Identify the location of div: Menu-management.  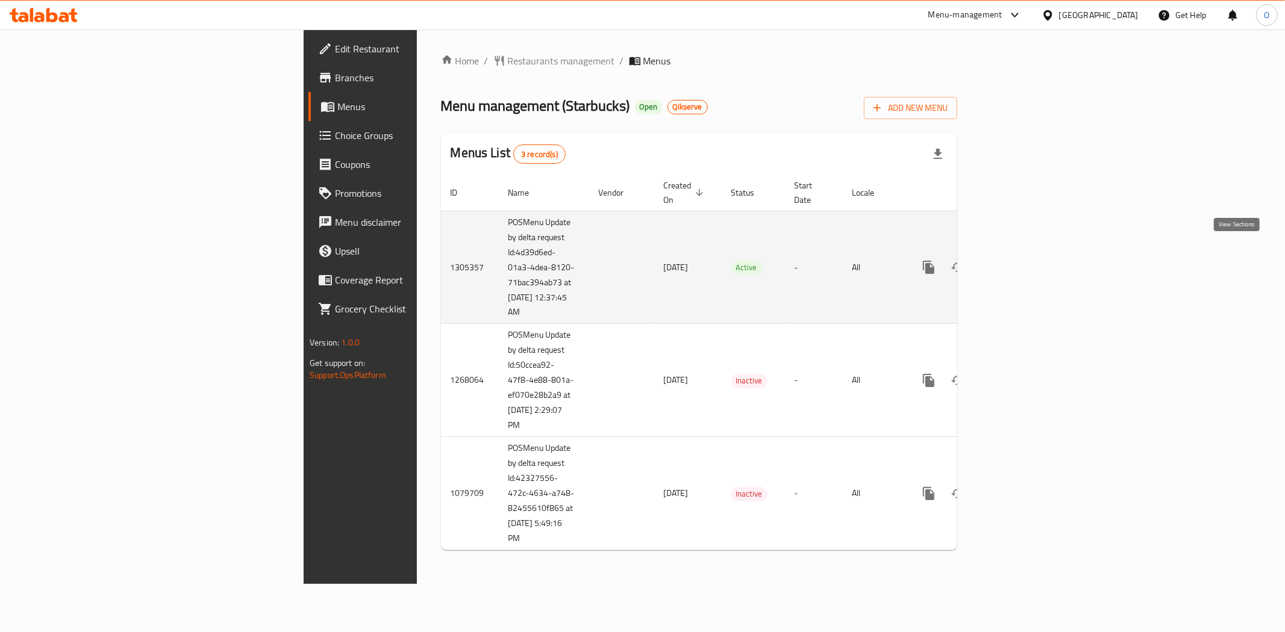
(965, 15).